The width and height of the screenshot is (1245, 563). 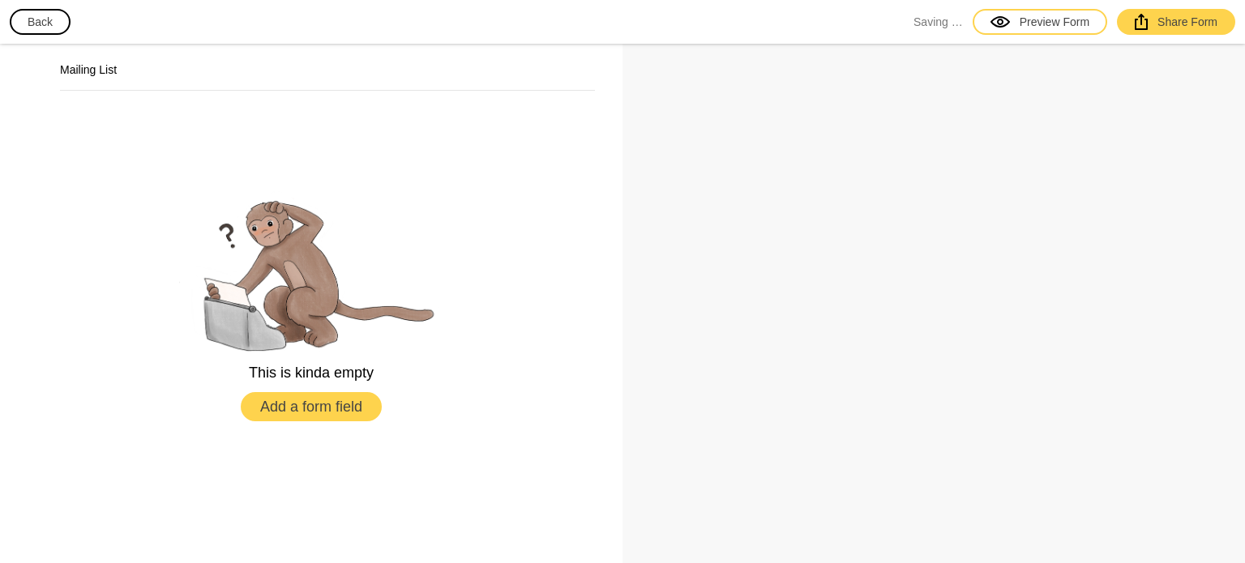 What do you see at coordinates (938, 22) in the screenshot?
I see `span: Saving …` at bounding box center [938, 22].